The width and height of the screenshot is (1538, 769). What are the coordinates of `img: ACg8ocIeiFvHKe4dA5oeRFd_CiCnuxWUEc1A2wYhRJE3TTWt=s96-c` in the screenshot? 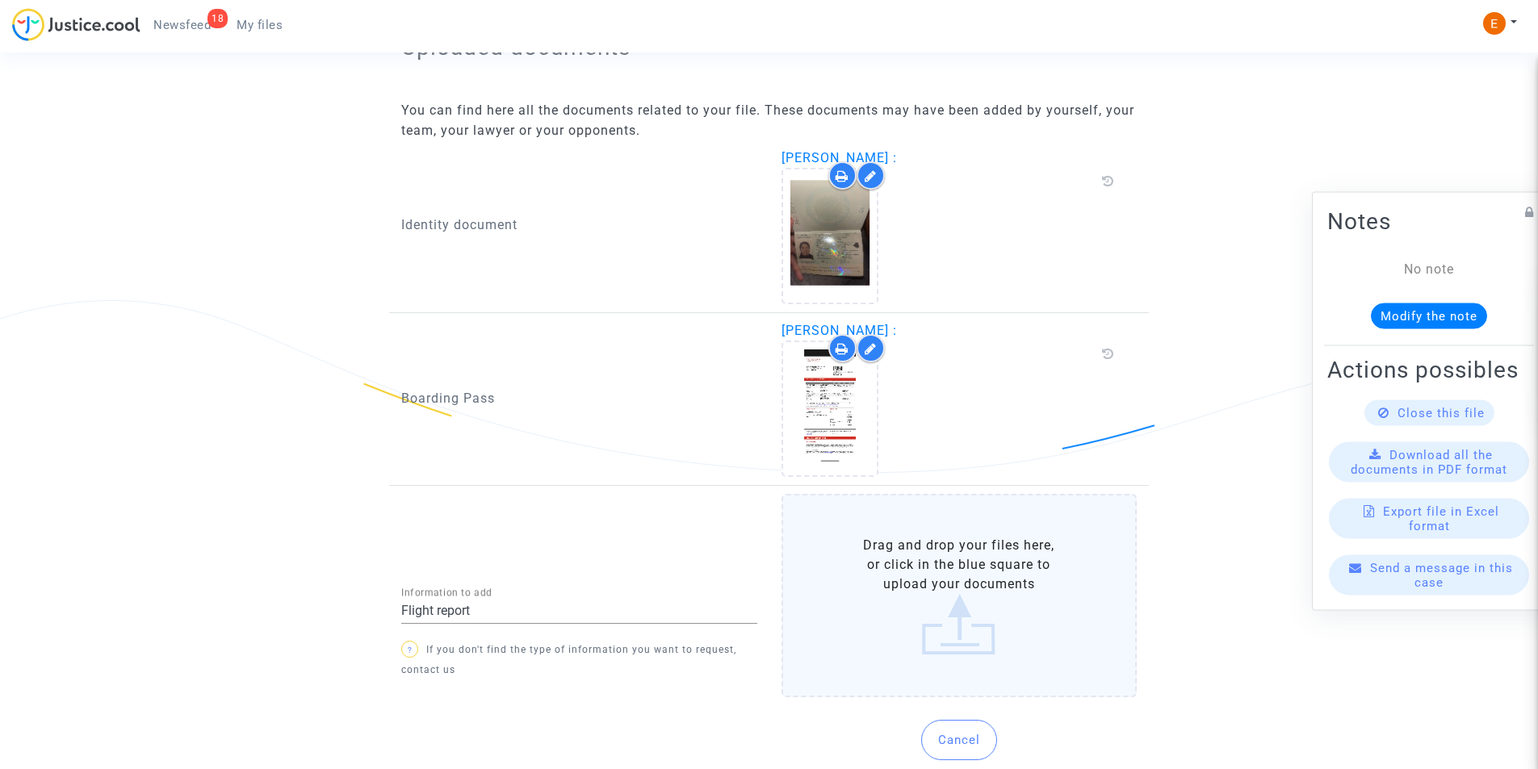 It's located at (1494, 23).